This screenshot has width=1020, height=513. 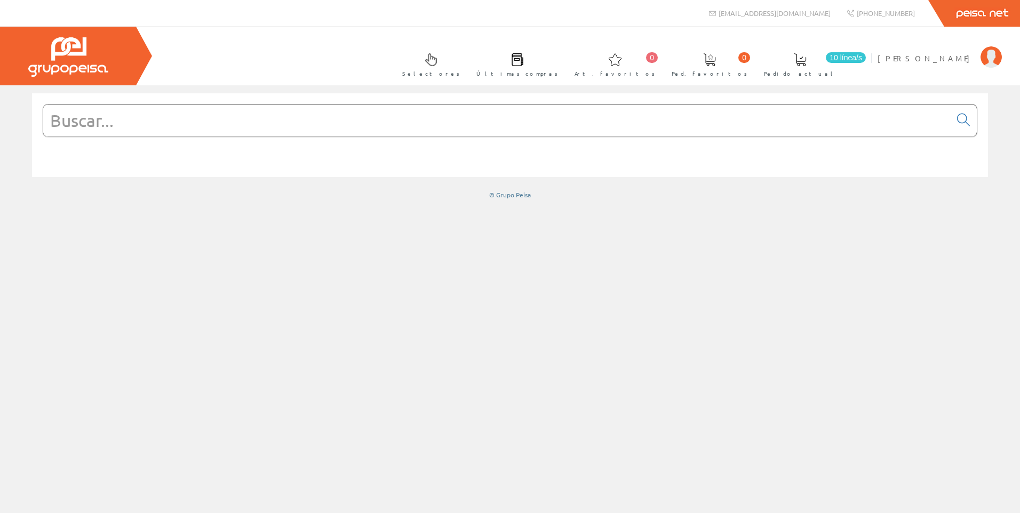 I want to click on span: Art. favoritos, so click(x=614, y=74).